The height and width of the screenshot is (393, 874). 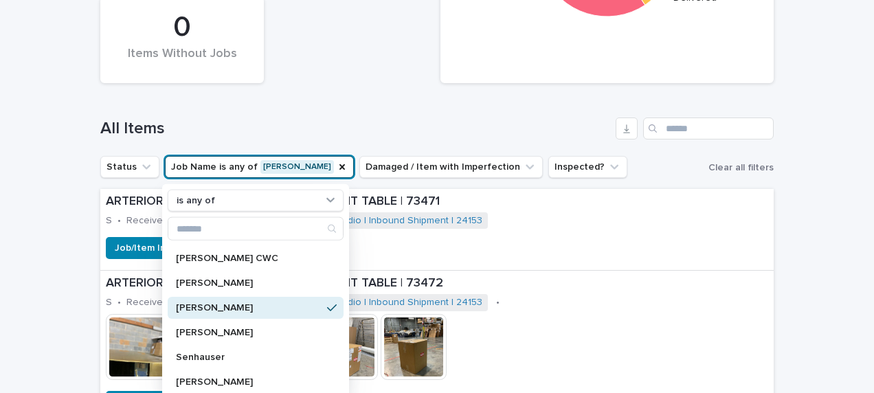 I want to click on span: Job/Item Info, so click(x=145, y=248).